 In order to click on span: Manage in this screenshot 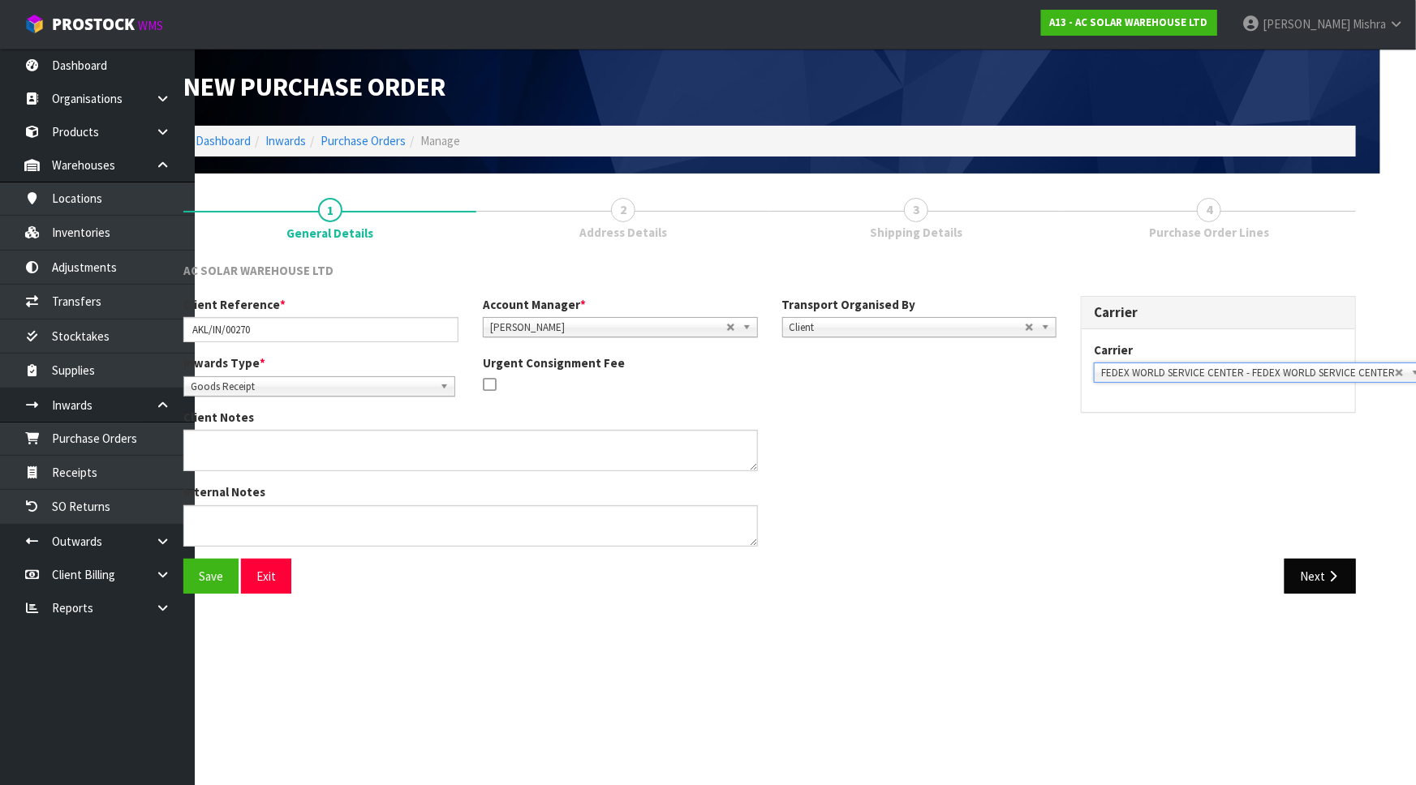, I will do `click(440, 140)`.